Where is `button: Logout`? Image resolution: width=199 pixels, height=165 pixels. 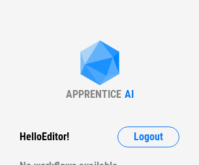
button: Logout is located at coordinates (148, 137).